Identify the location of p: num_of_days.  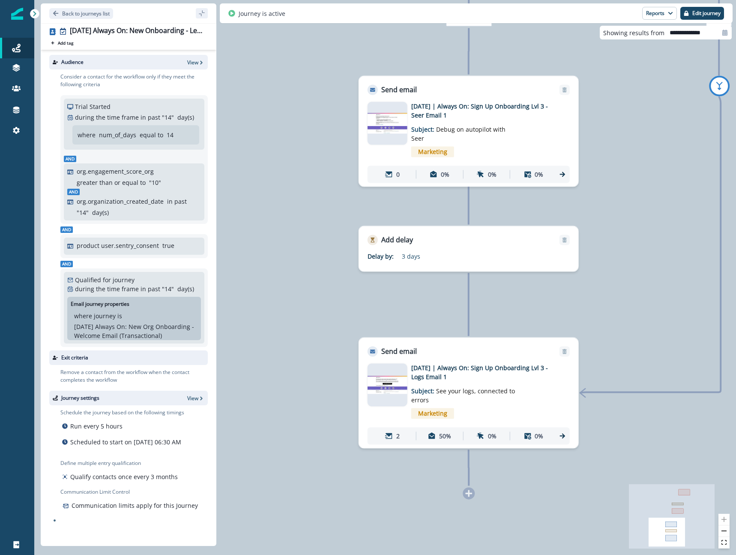
(117, 135).